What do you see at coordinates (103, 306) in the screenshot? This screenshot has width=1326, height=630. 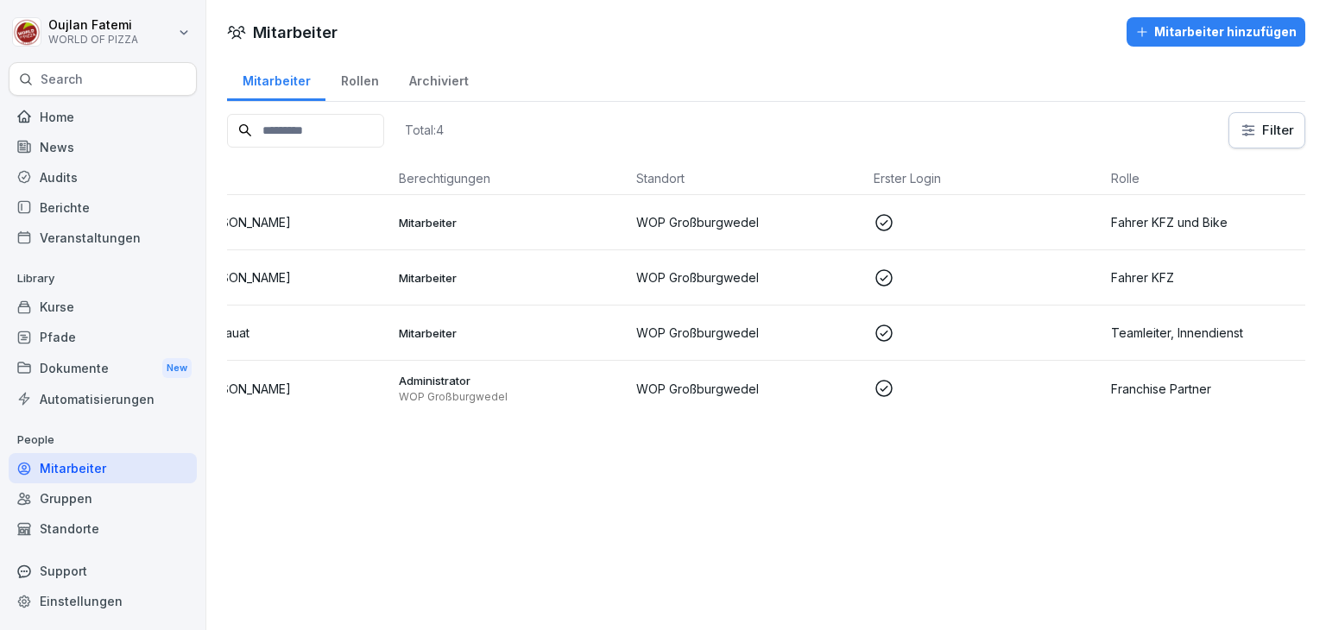 I see `div: Kurse` at bounding box center [103, 306].